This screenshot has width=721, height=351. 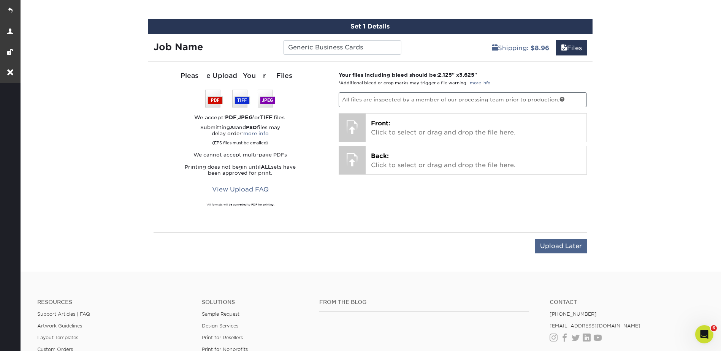 What do you see at coordinates (424, 302) in the screenshot?
I see `h4: From the Blog` at bounding box center [424, 302].